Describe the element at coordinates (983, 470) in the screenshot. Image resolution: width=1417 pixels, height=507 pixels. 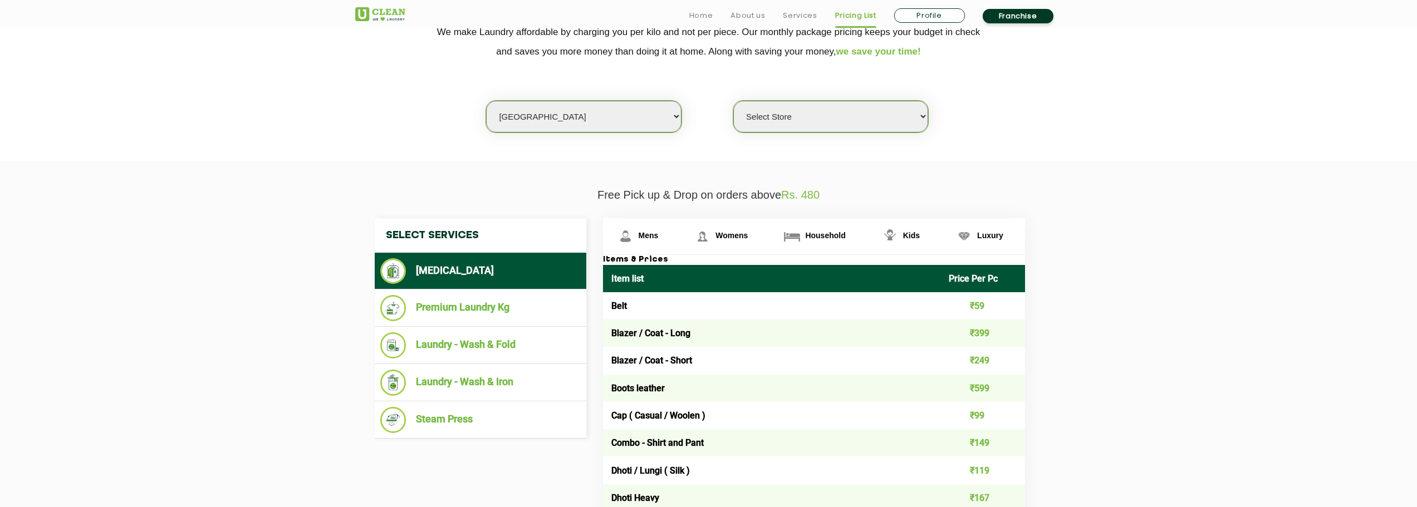
I see `td: ₹119` at that location.